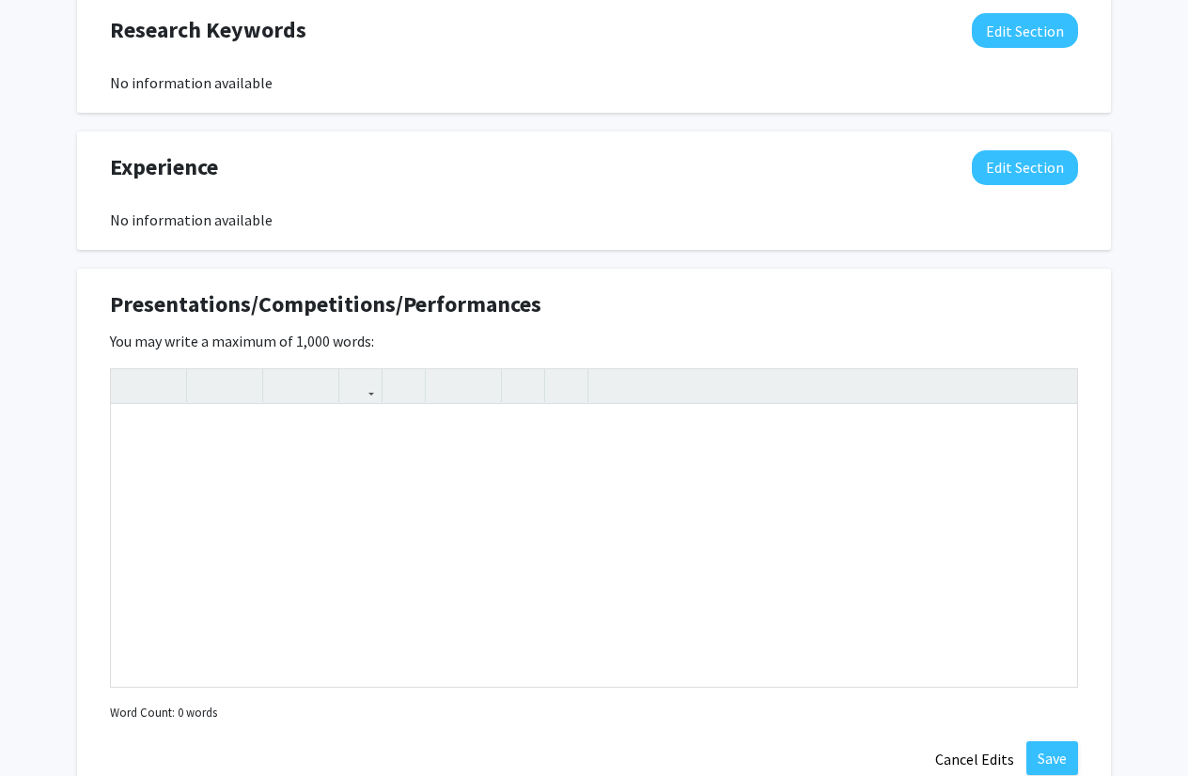 The image size is (1188, 776). Describe the element at coordinates (317, 385) in the screenshot. I see `button: Subscript` at that location.